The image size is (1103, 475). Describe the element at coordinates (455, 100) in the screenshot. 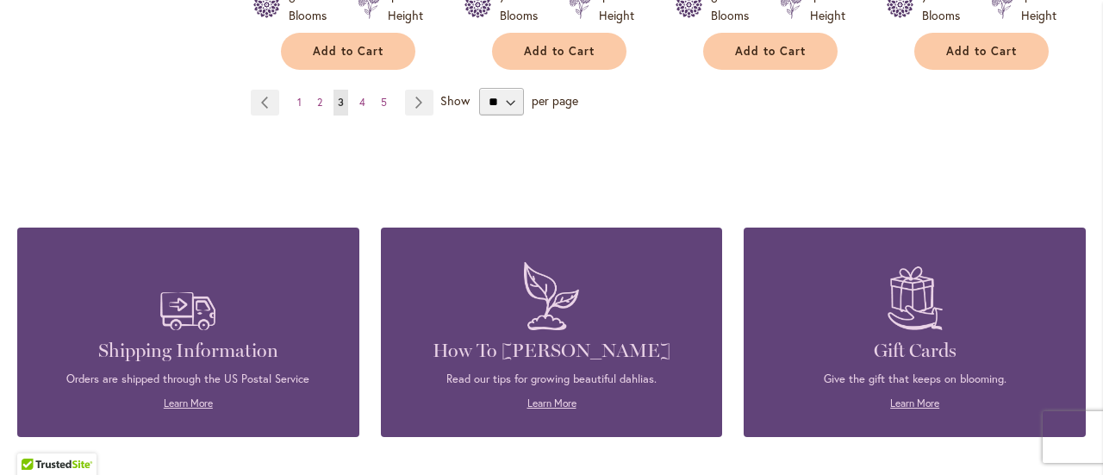

I see `span: Show` at that location.